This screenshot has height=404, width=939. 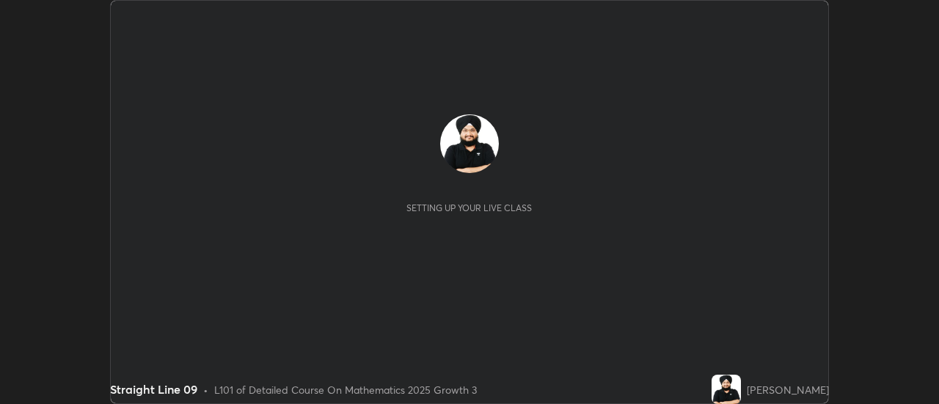 I want to click on div: L101 of Detailed Course On Mathematics 2025 Growth 3, so click(x=346, y=390).